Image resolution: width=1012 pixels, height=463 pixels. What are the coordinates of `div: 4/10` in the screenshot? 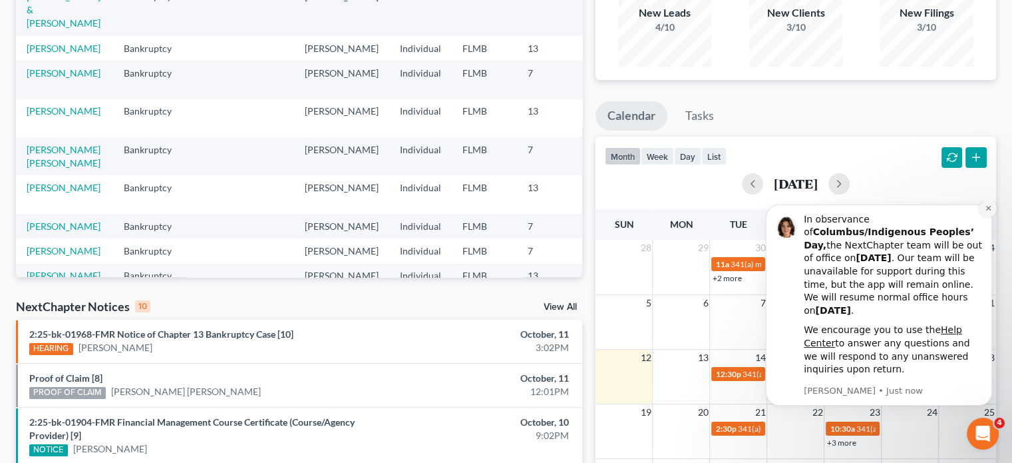 It's located at (665, 27).